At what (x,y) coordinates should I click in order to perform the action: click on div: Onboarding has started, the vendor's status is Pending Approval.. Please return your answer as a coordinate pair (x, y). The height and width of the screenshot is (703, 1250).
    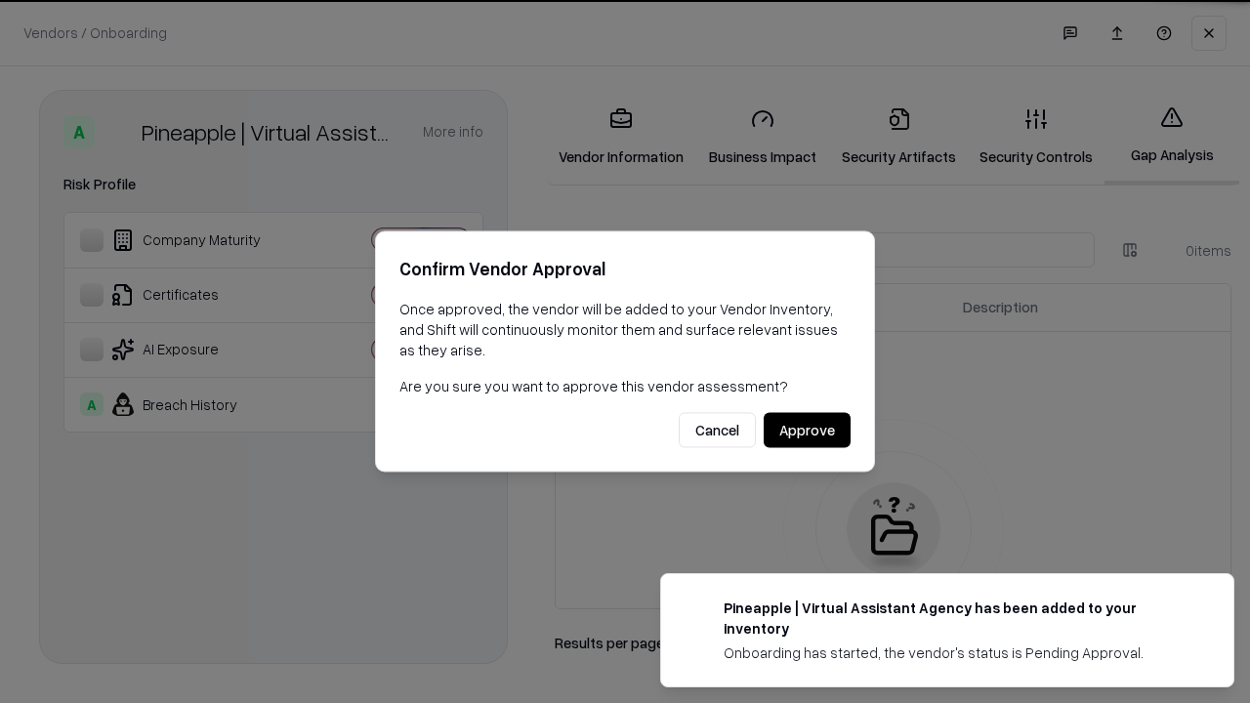
    Looking at the image, I should click on (955, 652).